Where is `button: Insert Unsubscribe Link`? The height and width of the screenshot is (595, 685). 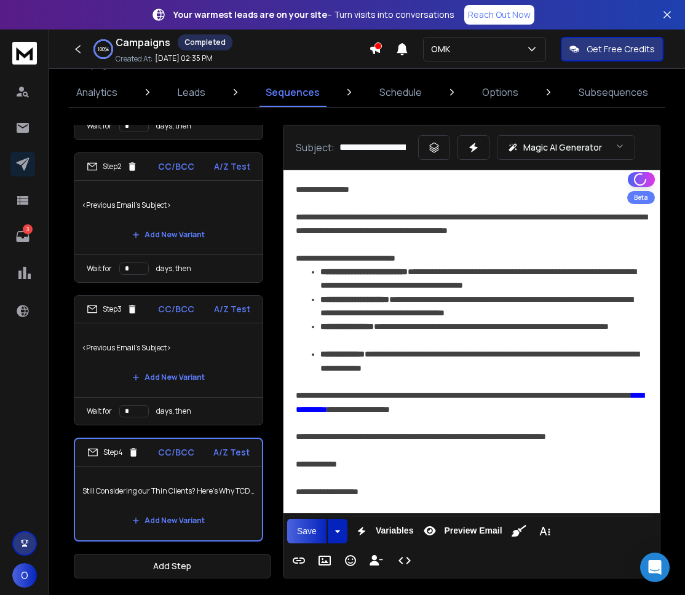 button: Insert Unsubscribe Link is located at coordinates (376, 560).